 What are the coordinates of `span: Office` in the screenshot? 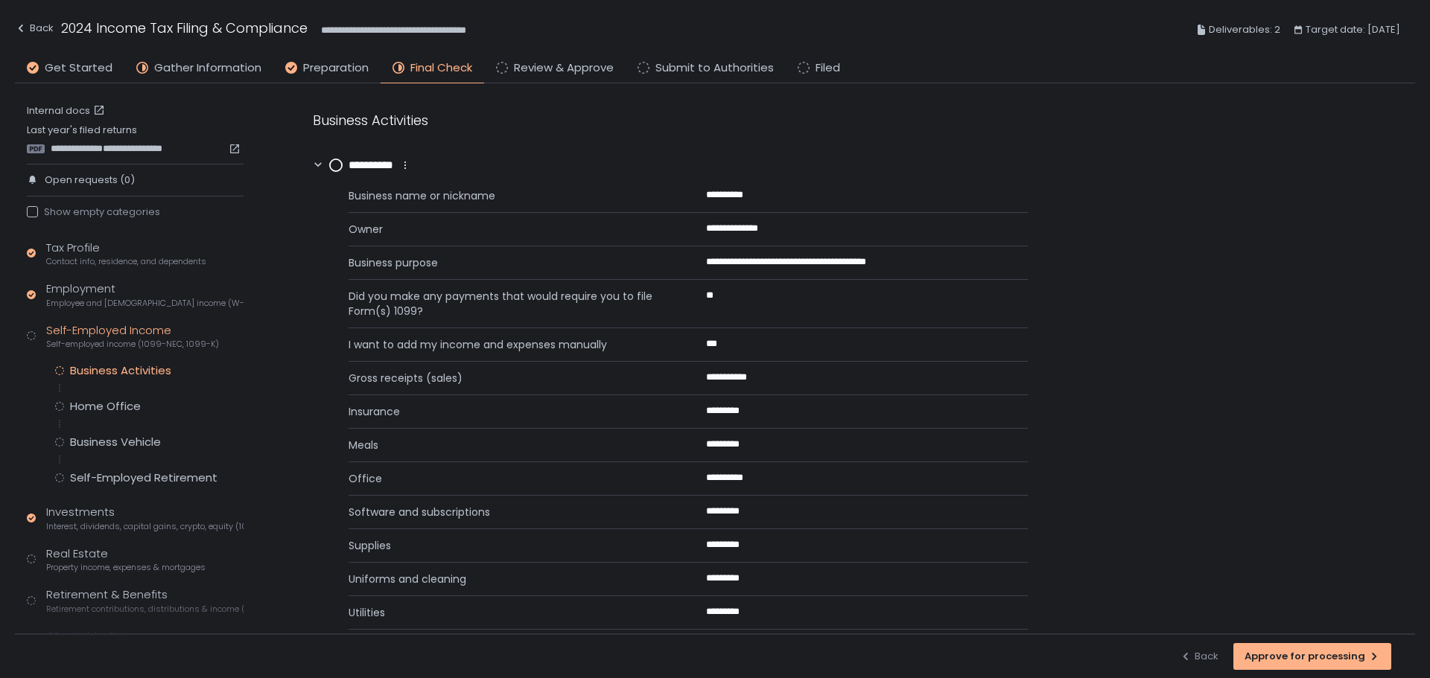 It's located at (509, 479).